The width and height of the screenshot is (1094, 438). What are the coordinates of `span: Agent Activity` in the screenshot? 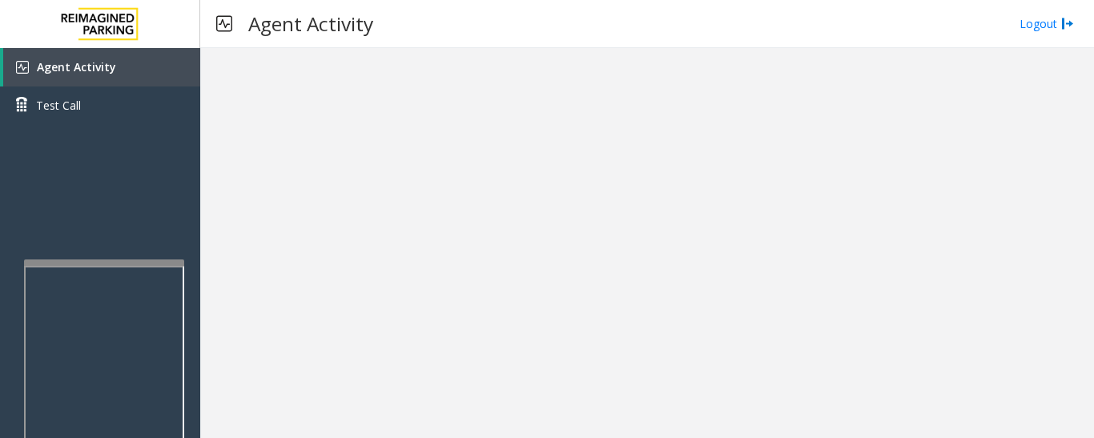 It's located at (76, 66).